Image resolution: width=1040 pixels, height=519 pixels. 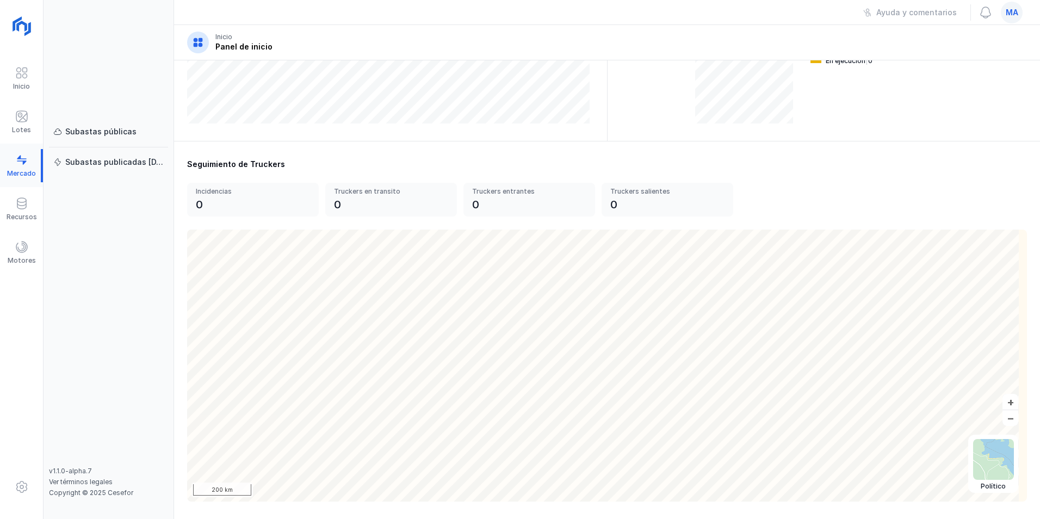 What do you see at coordinates (661, 191) in the screenshot?
I see `div: Truckers salientes` at bounding box center [661, 191].